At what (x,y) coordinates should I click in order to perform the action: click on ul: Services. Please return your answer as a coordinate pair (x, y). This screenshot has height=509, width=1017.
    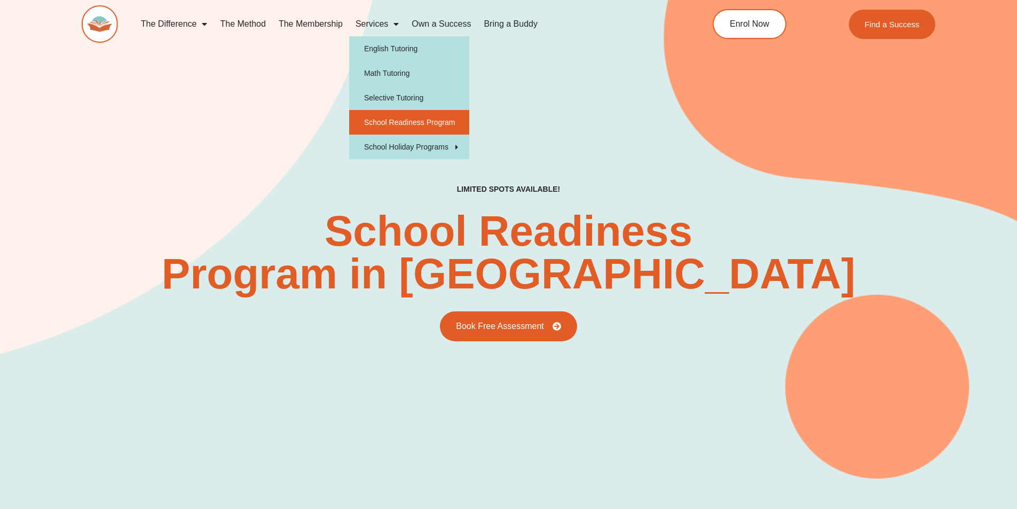
    Looking at the image, I should click on (409, 98).